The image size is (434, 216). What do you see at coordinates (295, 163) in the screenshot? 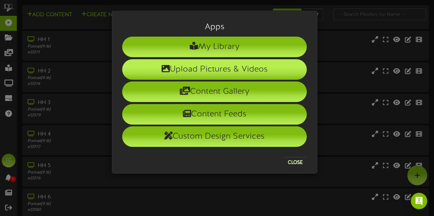
I see `button: Close` at bounding box center [295, 163].